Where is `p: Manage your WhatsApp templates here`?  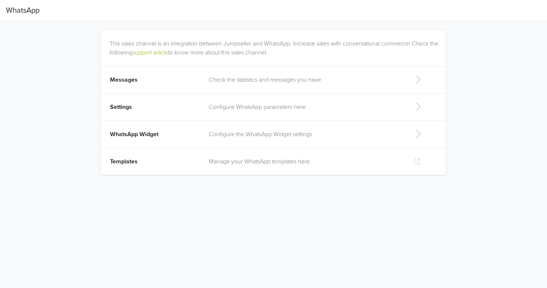
p: Manage your WhatsApp templates here is located at coordinates (306, 162).